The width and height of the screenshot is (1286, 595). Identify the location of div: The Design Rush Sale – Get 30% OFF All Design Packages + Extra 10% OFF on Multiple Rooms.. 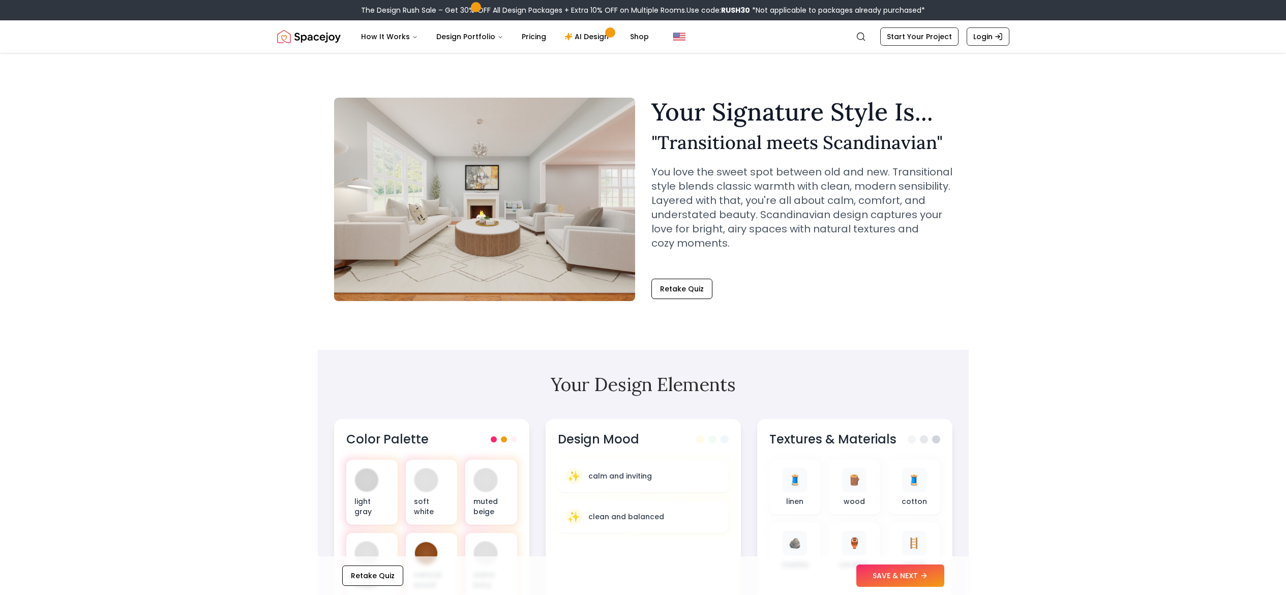
(643, 10).